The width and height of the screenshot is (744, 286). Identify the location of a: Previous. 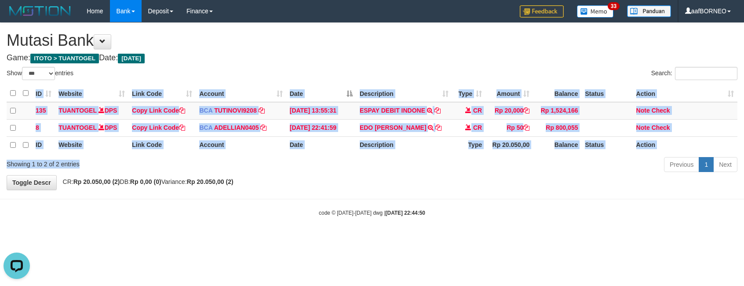
(682, 164).